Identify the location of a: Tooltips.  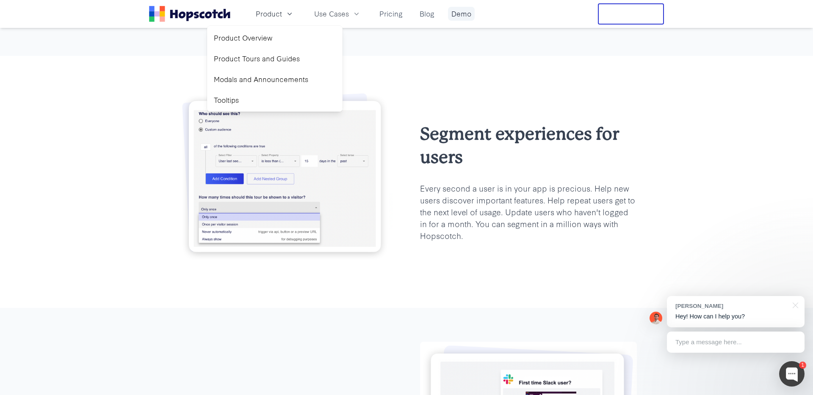
(275, 100).